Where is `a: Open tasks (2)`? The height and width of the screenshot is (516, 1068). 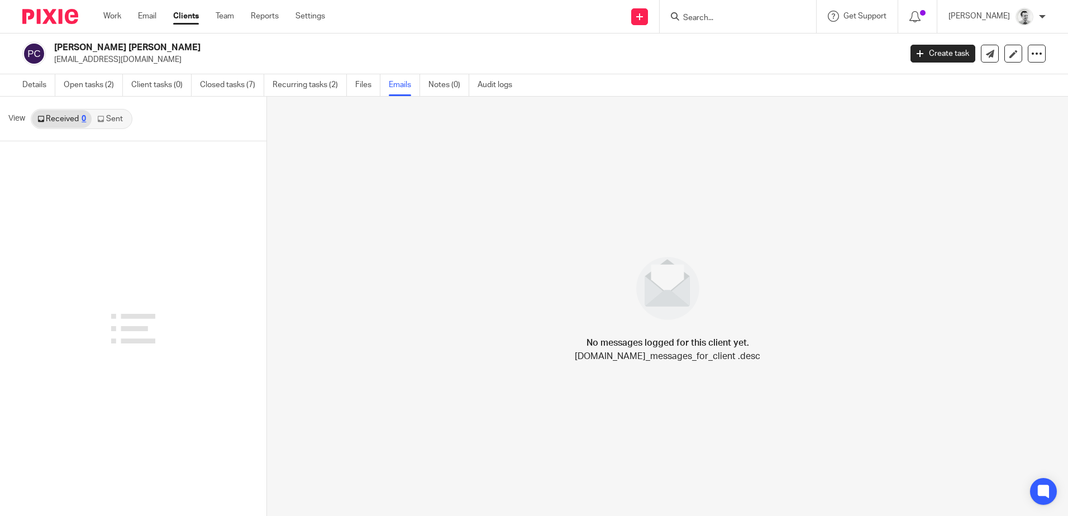
a: Open tasks (2) is located at coordinates (93, 85).